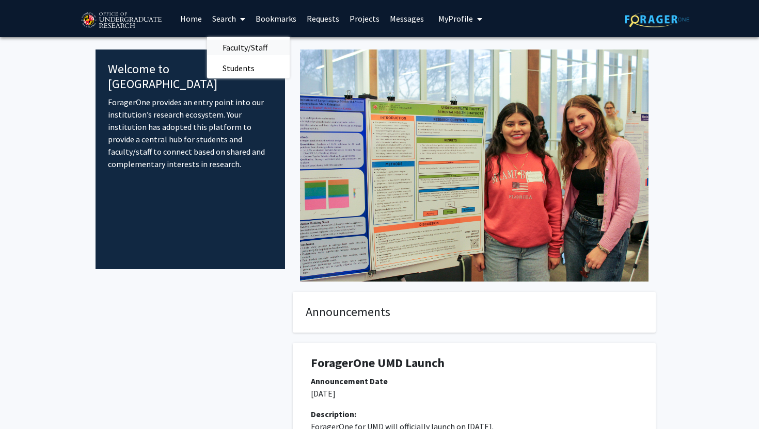 This screenshot has width=759, height=429. What do you see at coordinates (656, 19) in the screenshot?
I see `img: ForagerOne Logo` at bounding box center [656, 19].